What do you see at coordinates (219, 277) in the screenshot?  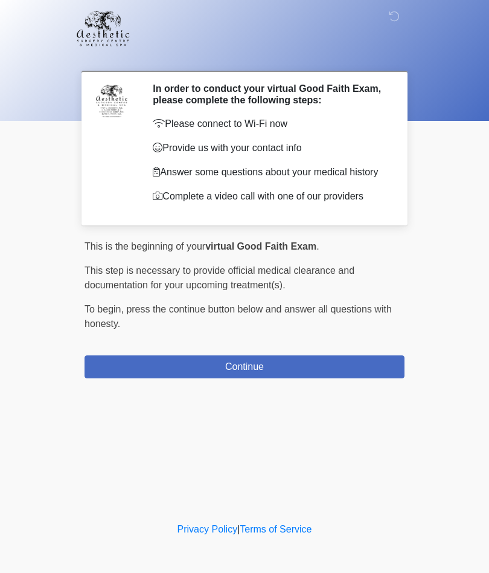 I see `span: This step is necessary to provide official medical clearance and documentation for your upcoming ...` at bounding box center [219, 277].